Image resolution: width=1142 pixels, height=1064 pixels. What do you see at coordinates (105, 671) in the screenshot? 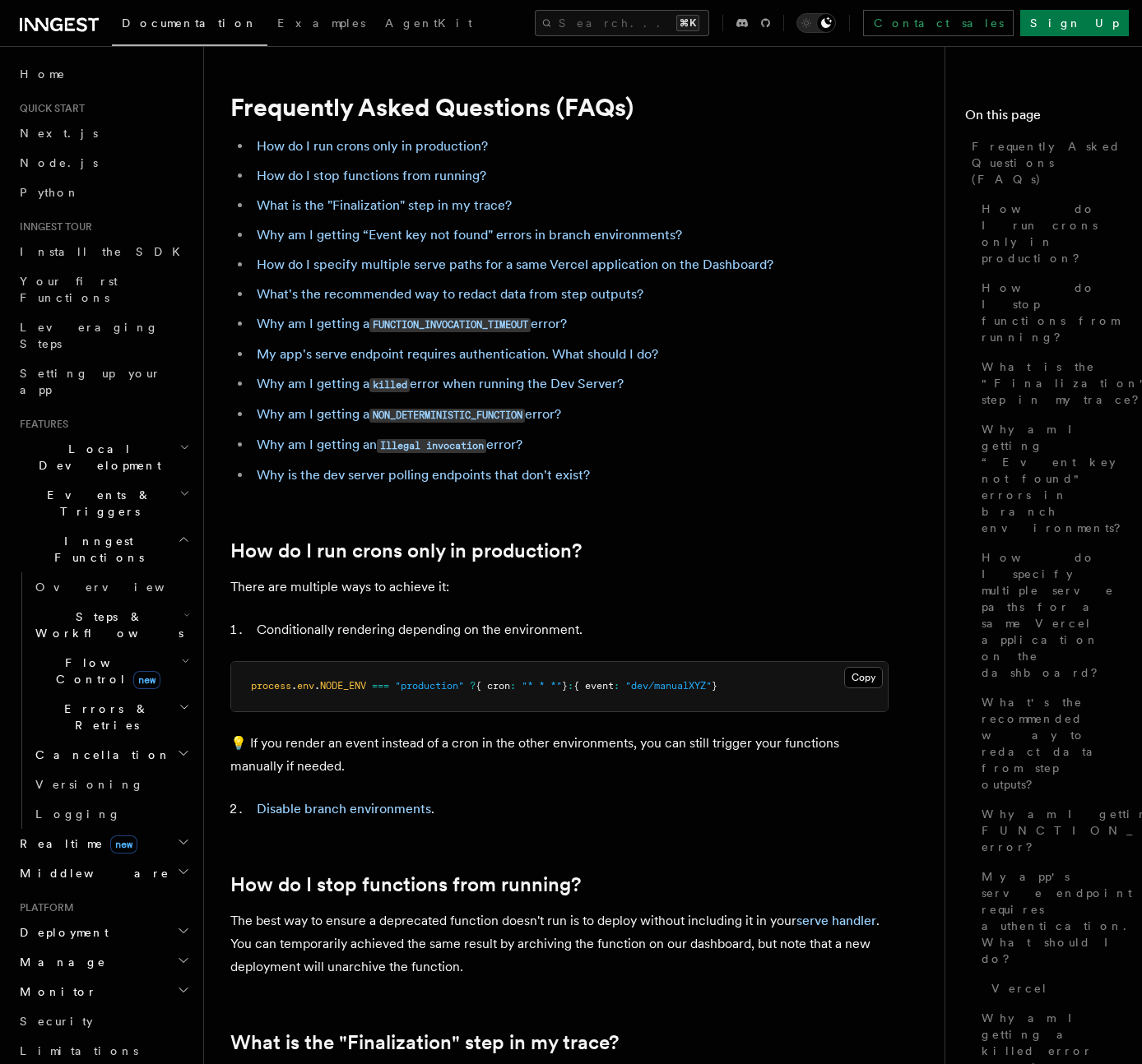
I see `span: Flow Control` at bounding box center [105, 671].